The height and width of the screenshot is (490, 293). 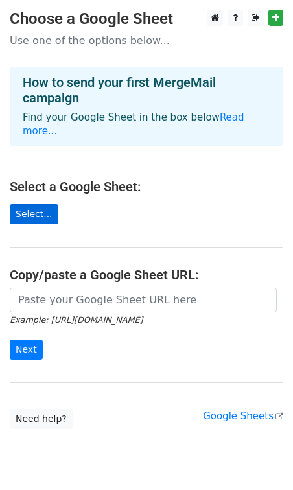 What do you see at coordinates (34, 214) in the screenshot?
I see `a: Select...` at bounding box center [34, 214].